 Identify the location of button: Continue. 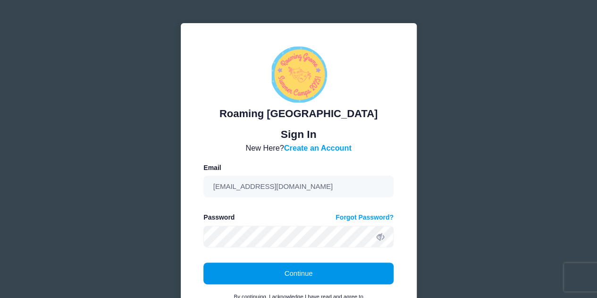
(298, 273).